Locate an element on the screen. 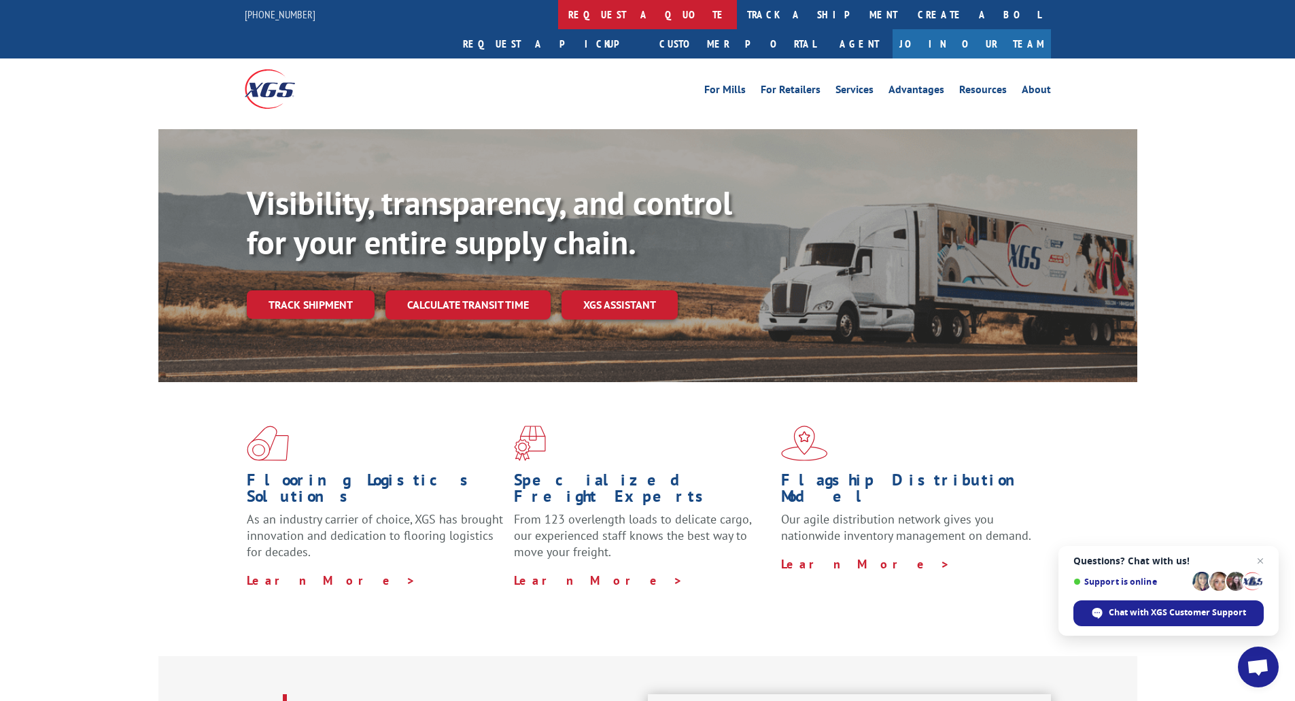 The height and width of the screenshot is (701, 1295). span: As an industry carrier of choice, XGS has brought innovation and dedication to flooring logistics... is located at coordinates (374, 535).